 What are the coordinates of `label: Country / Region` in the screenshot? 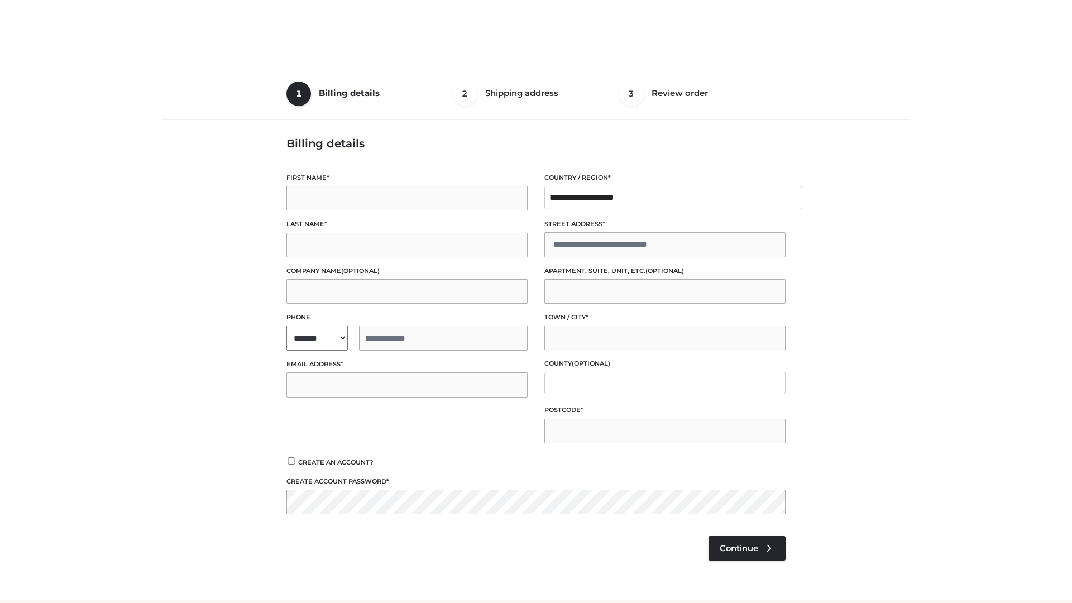 It's located at (665, 178).